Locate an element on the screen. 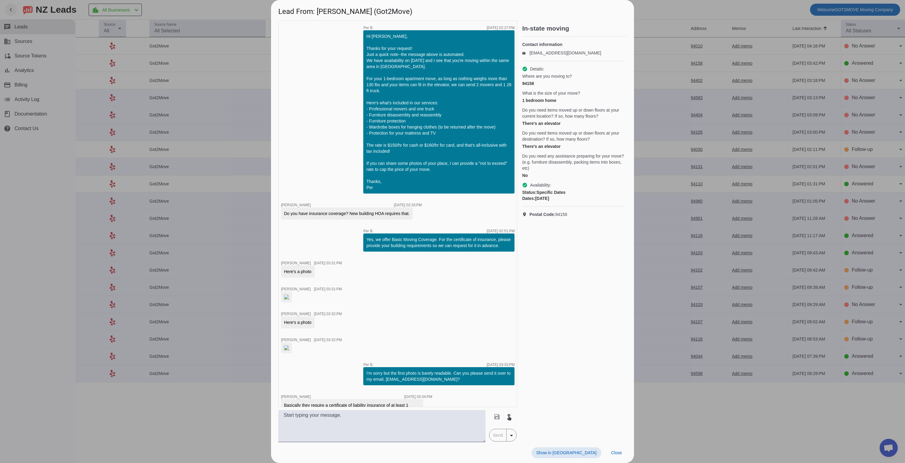 The image size is (905, 463). mat-icon: email is located at coordinates (526, 53).